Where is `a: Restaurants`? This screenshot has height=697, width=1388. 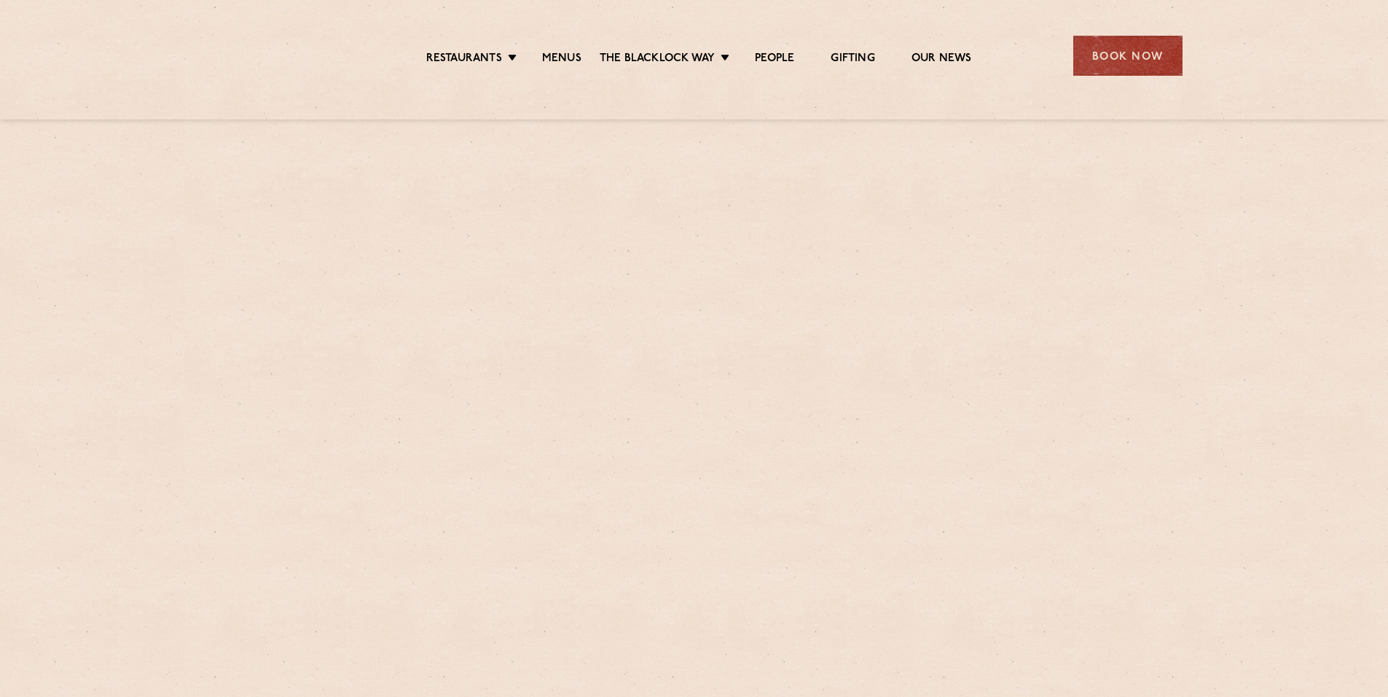
a: Restaurants is located at coordinates (464, 60).